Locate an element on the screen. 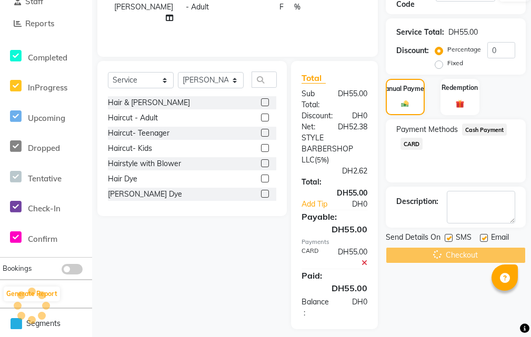  div: Payments is located at coordinates (334, 242).